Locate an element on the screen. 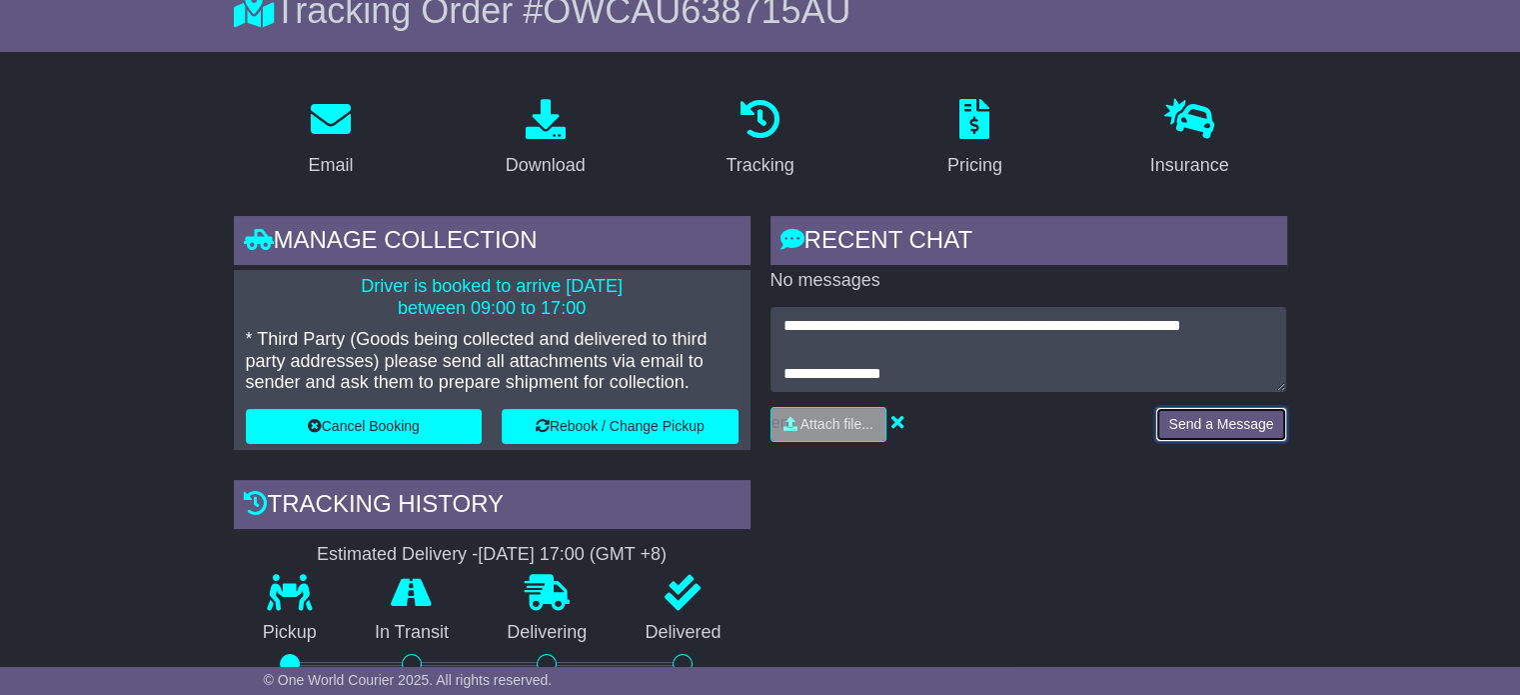 This screenshot has height=695, width=1520. a: Download is located at coordinates (546, 139).